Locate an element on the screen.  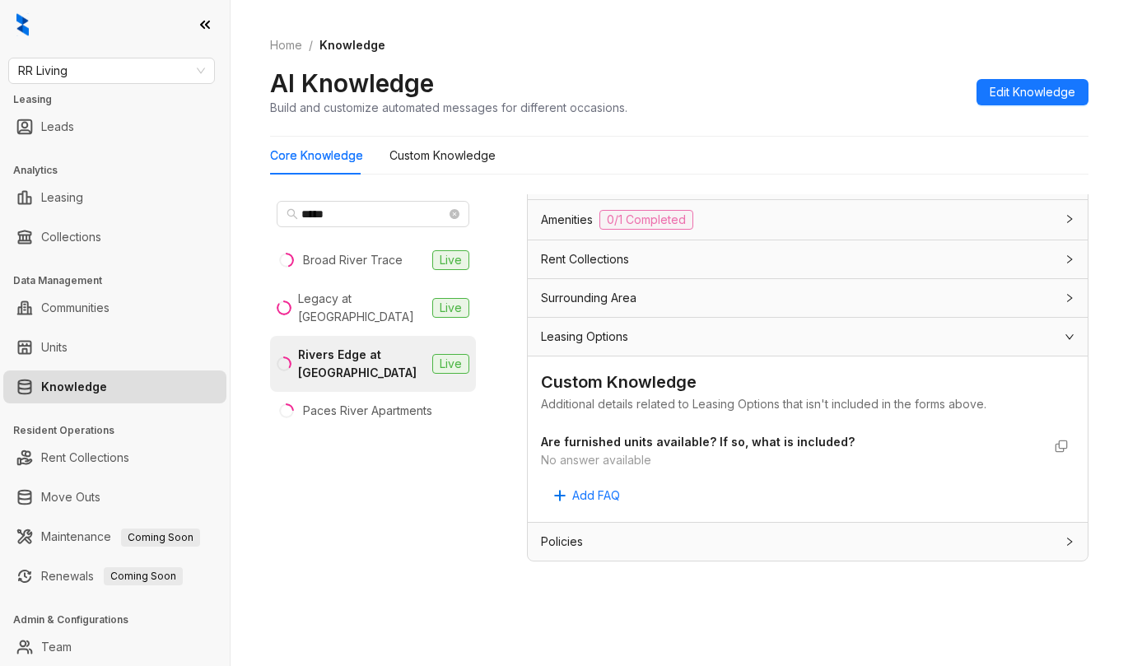
a: Communities is located at coordinates (75, 308).